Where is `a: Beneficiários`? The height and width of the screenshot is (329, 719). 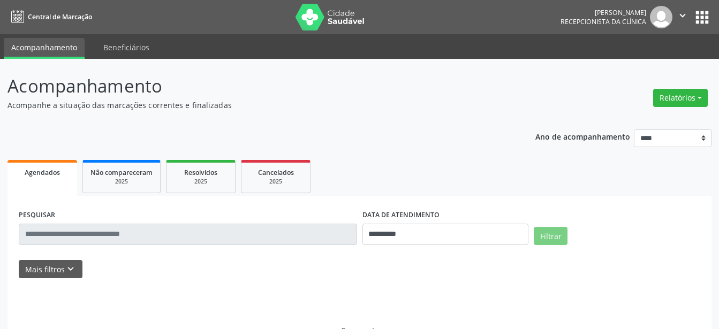 a: Beneficiários is located at coordinates (126, 47).